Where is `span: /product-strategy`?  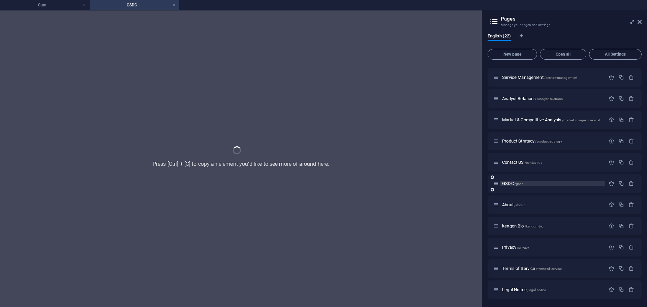
span: /product-strategy is located at coordinates (548, 141).